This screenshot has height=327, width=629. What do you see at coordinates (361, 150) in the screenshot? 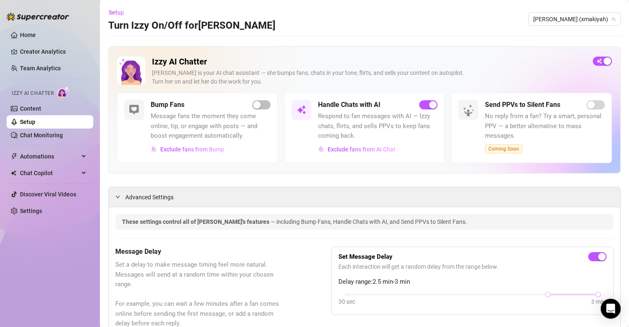
I see `span: Exclude fans from AI Chat` at bounding box center [361, 150].